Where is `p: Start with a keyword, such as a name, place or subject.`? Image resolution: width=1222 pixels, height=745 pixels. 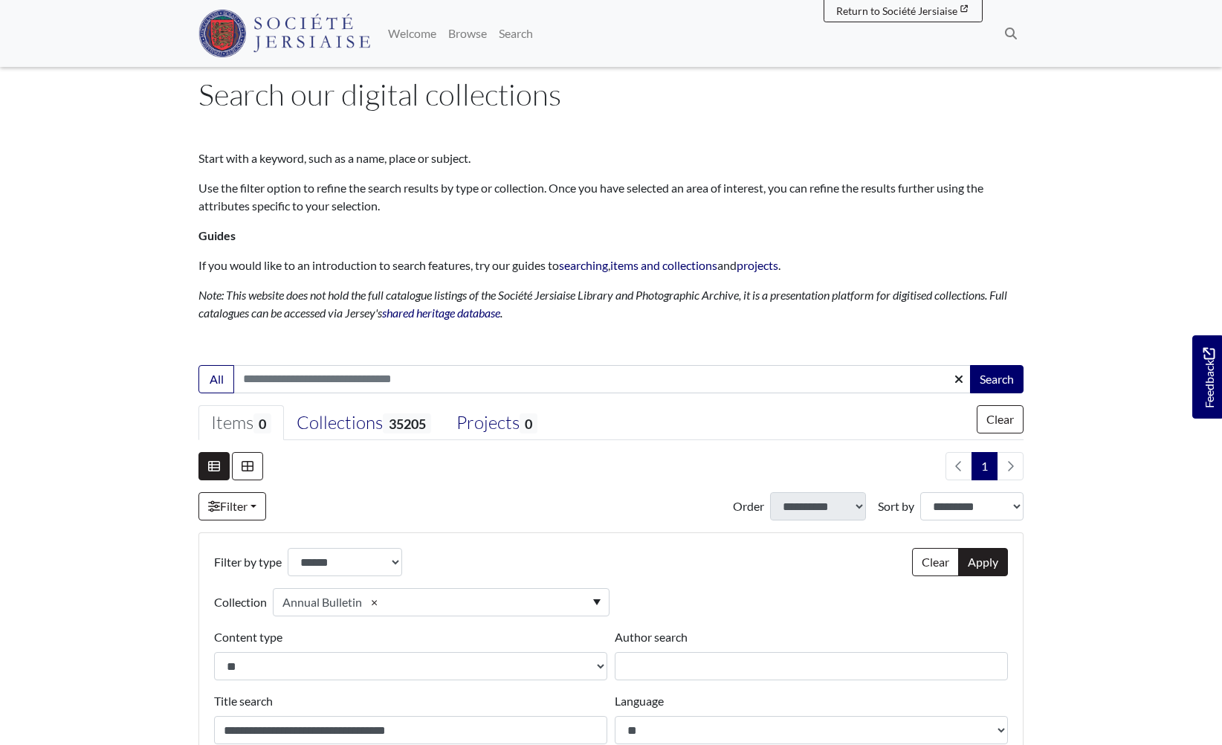
p: Start with a keyword, such as a name, place or subject. is located at coordinates (611, 158).